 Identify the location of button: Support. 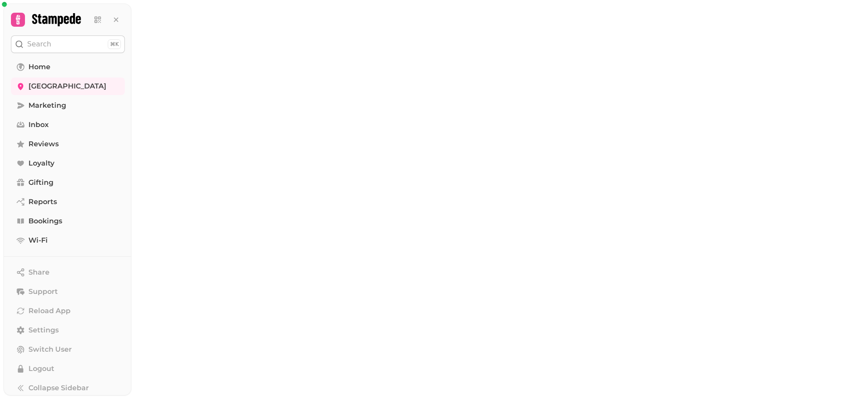
(68, 292).